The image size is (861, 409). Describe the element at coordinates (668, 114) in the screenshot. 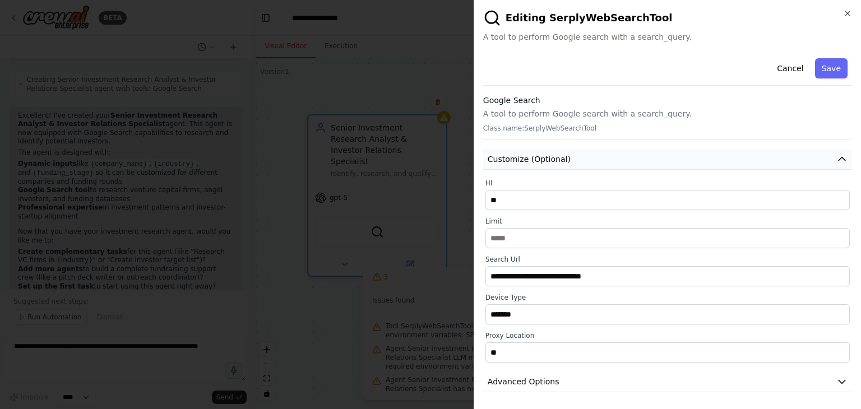

I see `p: A tool to perform Google search with a search_query.` at that location.